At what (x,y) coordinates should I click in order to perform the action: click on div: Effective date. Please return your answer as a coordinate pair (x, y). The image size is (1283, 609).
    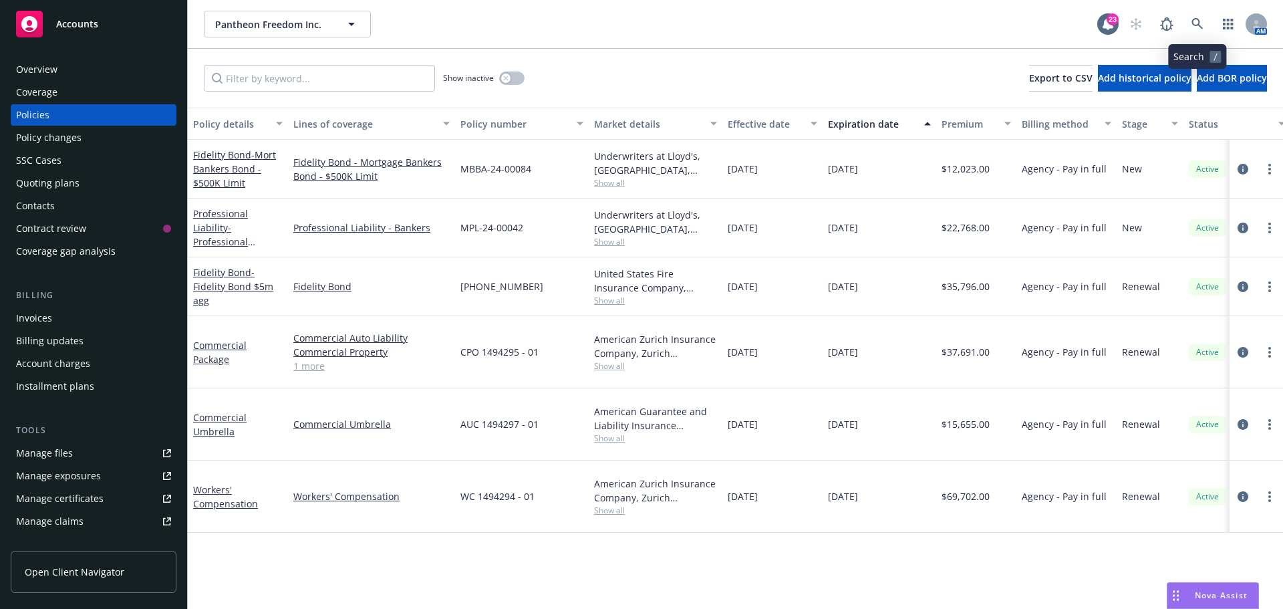
    Looking at the image, I should click on (765, 124).